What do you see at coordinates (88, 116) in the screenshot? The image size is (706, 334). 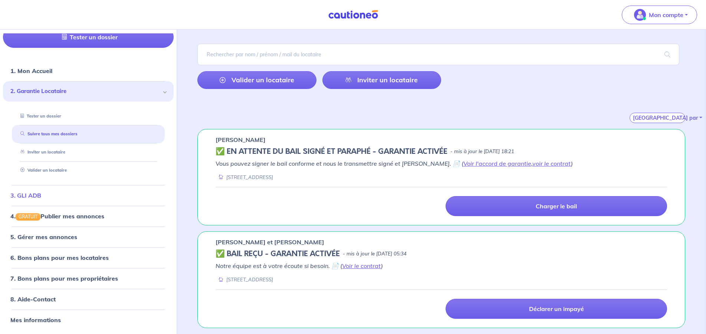 I see `div: Tester un dossier` at bounding box center [88, 116].